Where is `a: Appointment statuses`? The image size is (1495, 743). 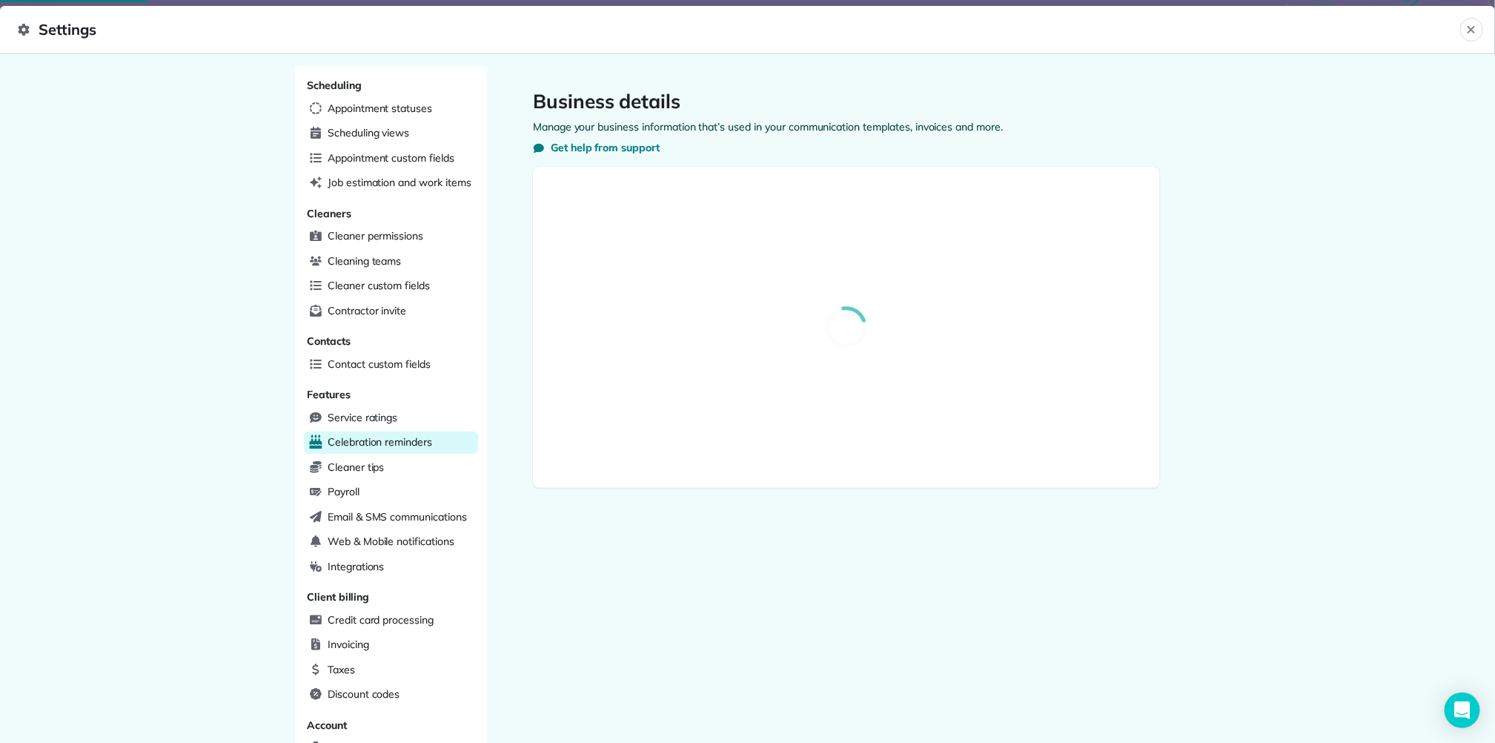 a: Appointment statuses is located at coordinates (391, 109).